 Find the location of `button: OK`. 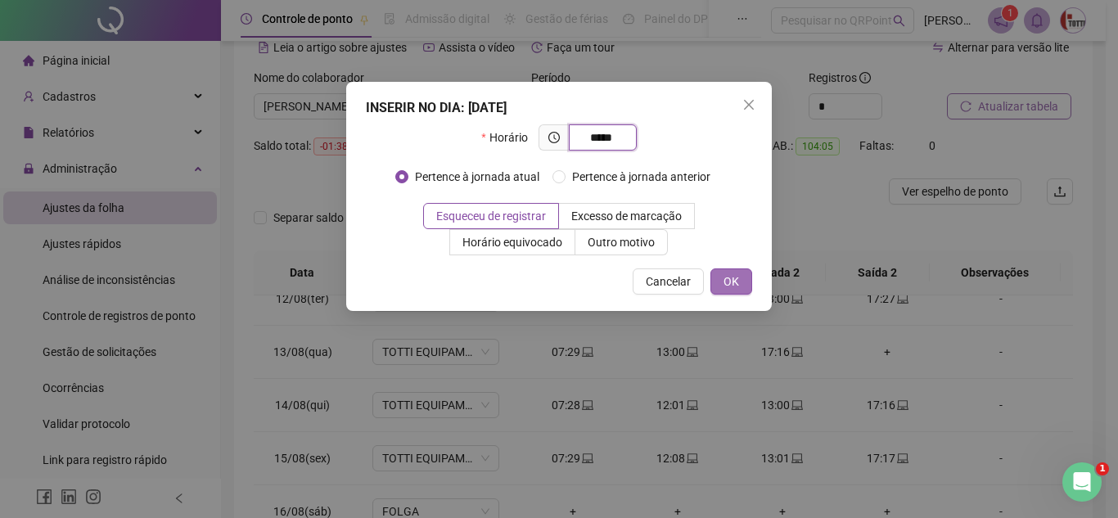

button: OK is located at coordinates (731, 282).